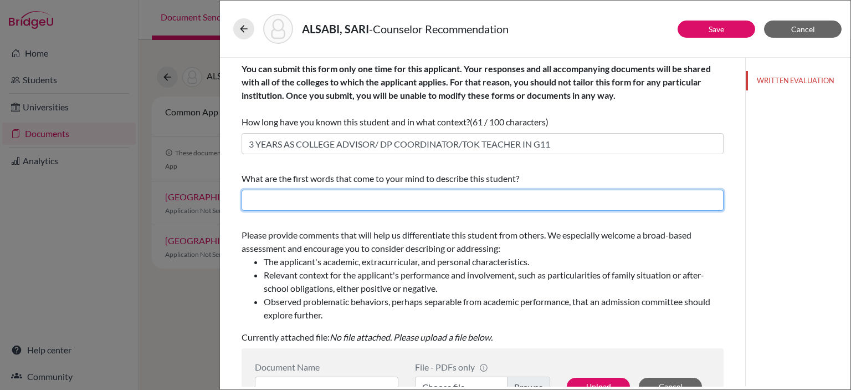 This screenshot has width=851, height=390. I want to click on li: Observed problematic behaviors, perhaps separable from academic performance, that an admission co..., so click(494, 308).